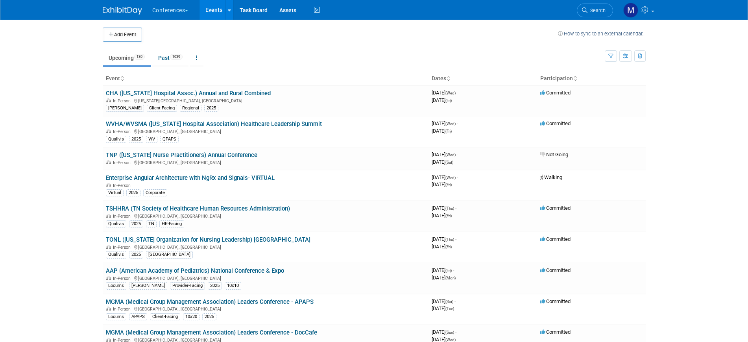 Image resolution: width=748 pixels, height=342 pixels. I want to click on a: Sort by Start Date, so click(448, 78).